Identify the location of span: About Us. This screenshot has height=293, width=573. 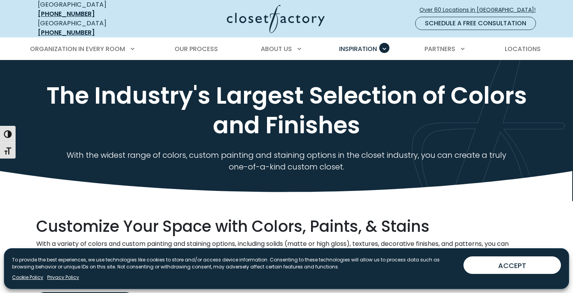
(277, 49).